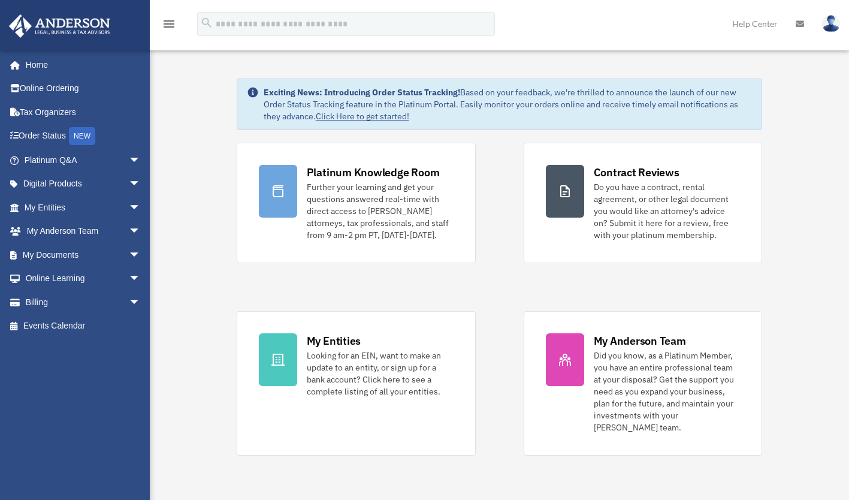  Describe the element at coordinates (169, 24) in the screenshot. I see `i: menu` at that location.